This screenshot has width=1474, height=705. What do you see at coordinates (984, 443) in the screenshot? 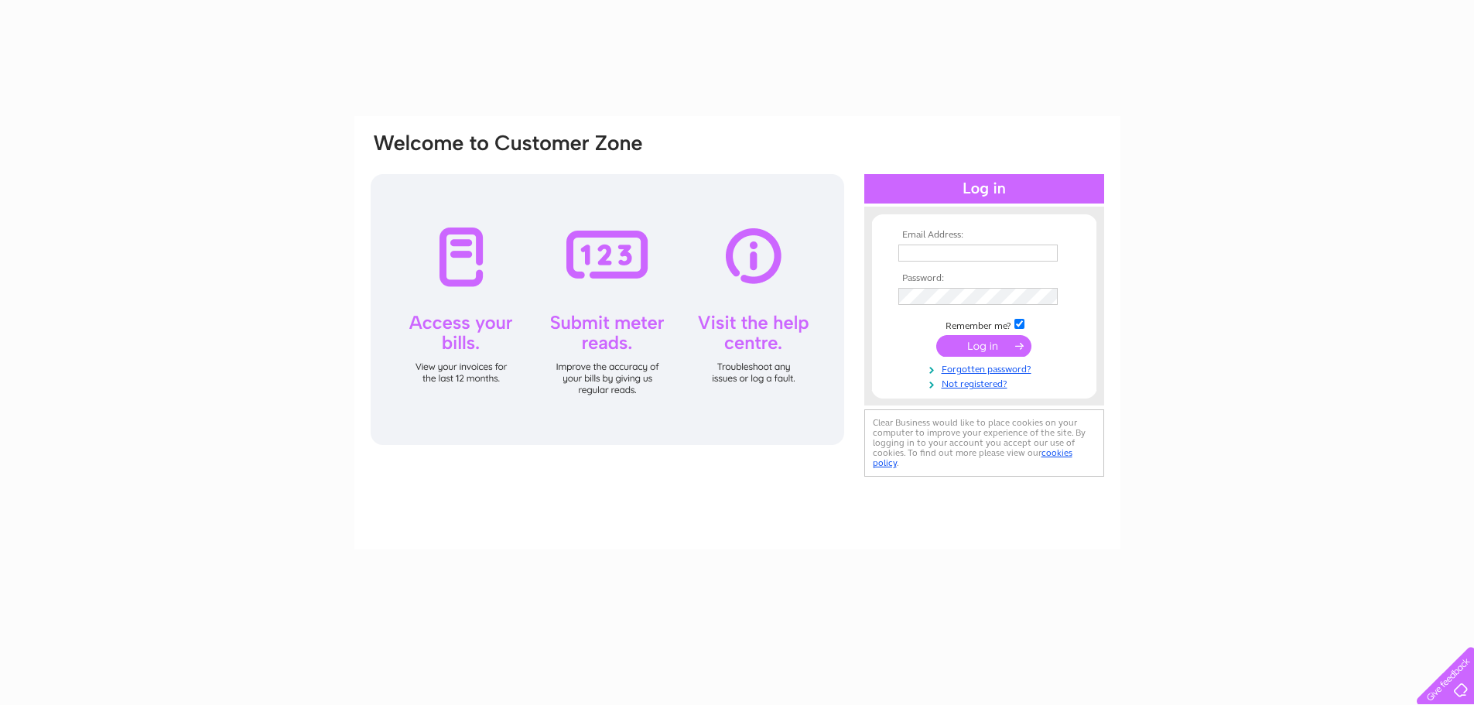
I see `div: Clear Business would like to place cookies on your computer to improve your experience of the sit...` at bounding box center [984, 443].